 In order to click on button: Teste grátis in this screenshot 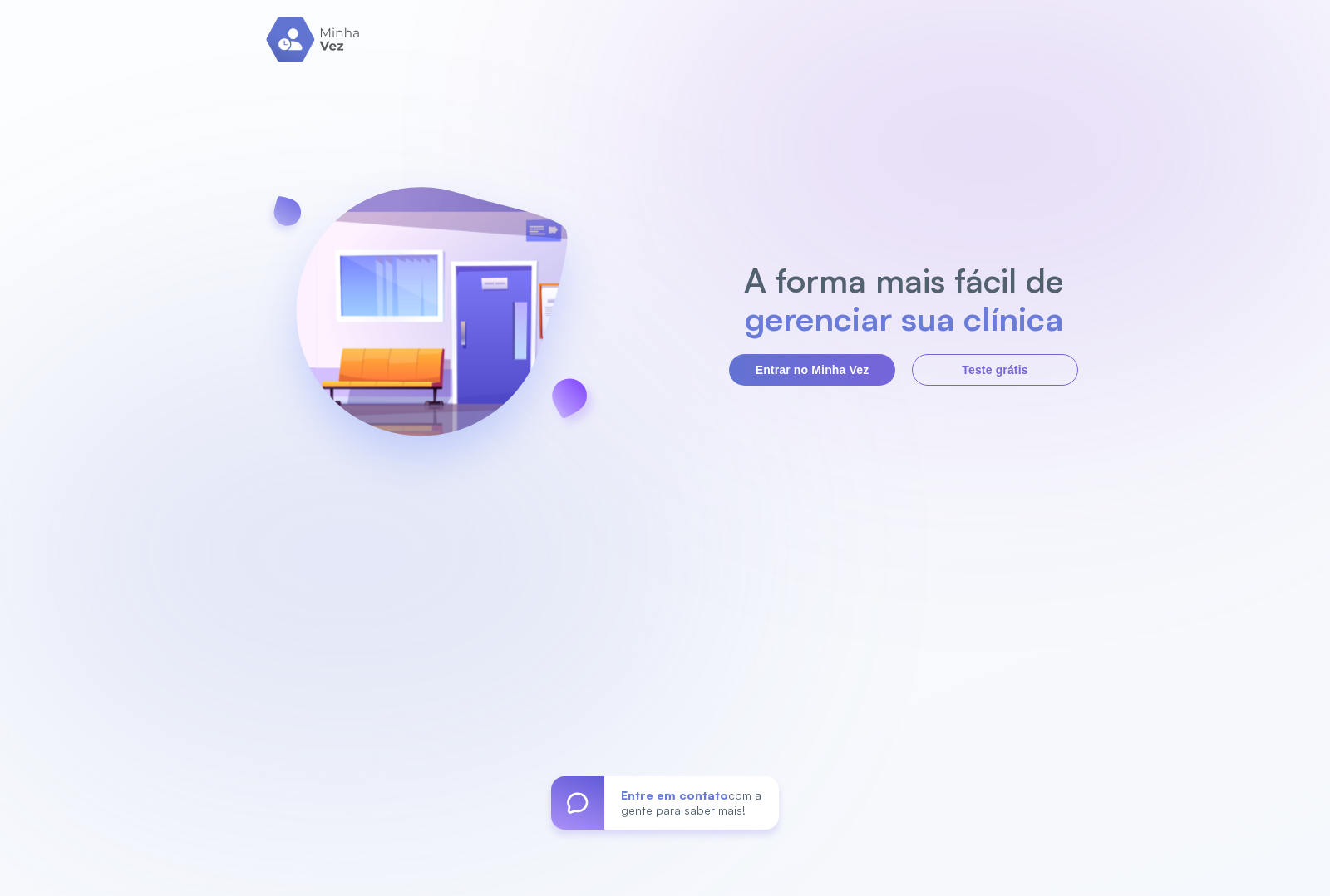, I will do `click(995, 370)`.